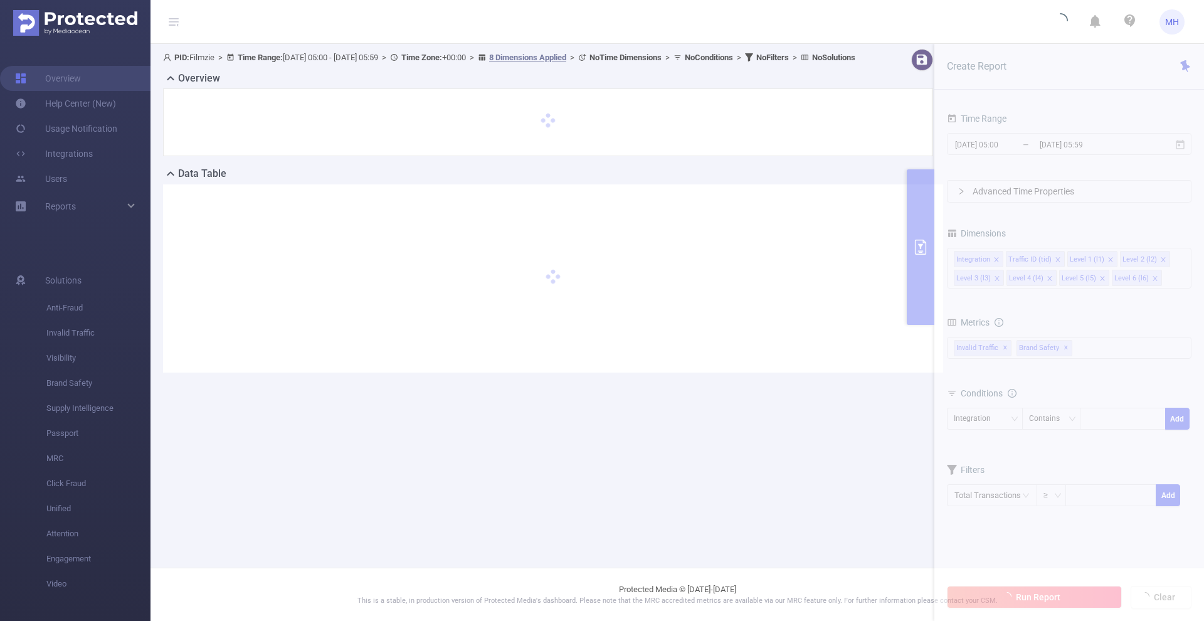  I want to click on i: icon: loading, so click(1060, 22).